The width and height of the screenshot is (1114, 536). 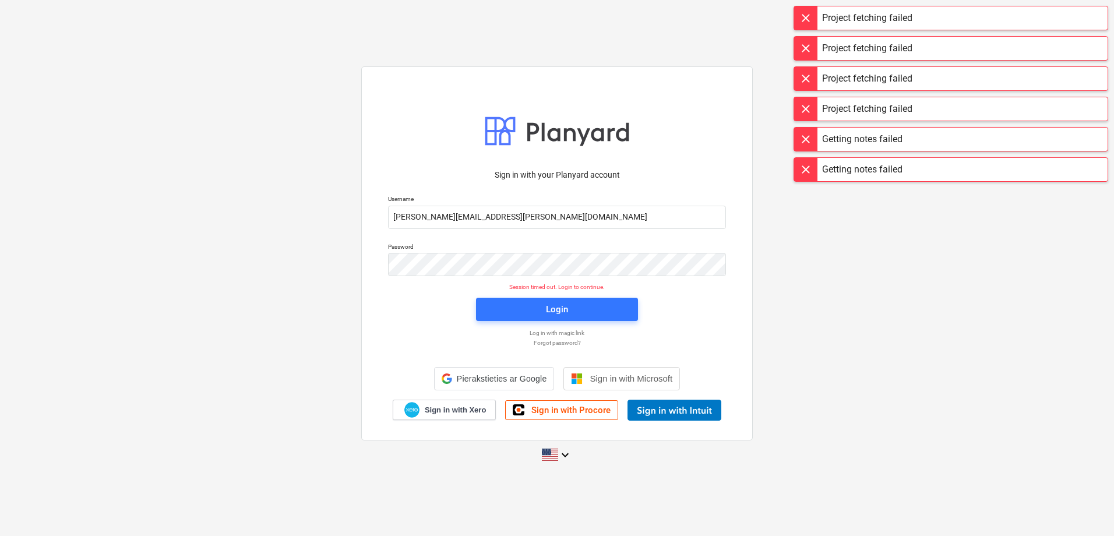 I want to click on span: Pierakstieties ar Google, so click(x=502, y=379).